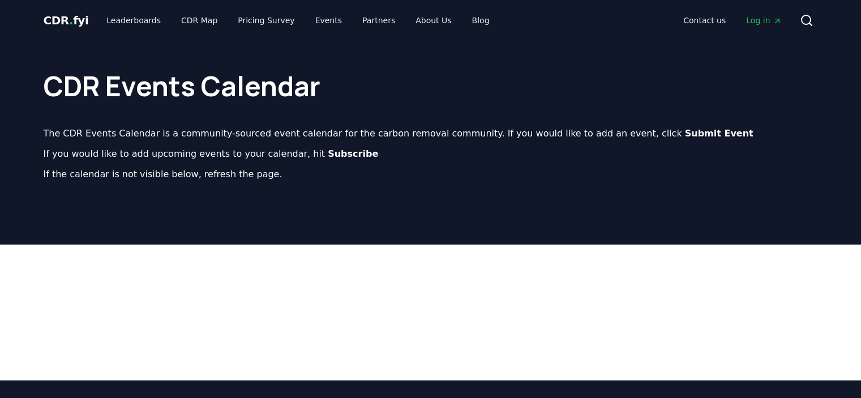 The width and height of the screenshot is (861, 398). I want to click on a: Events, so click(328, 20).